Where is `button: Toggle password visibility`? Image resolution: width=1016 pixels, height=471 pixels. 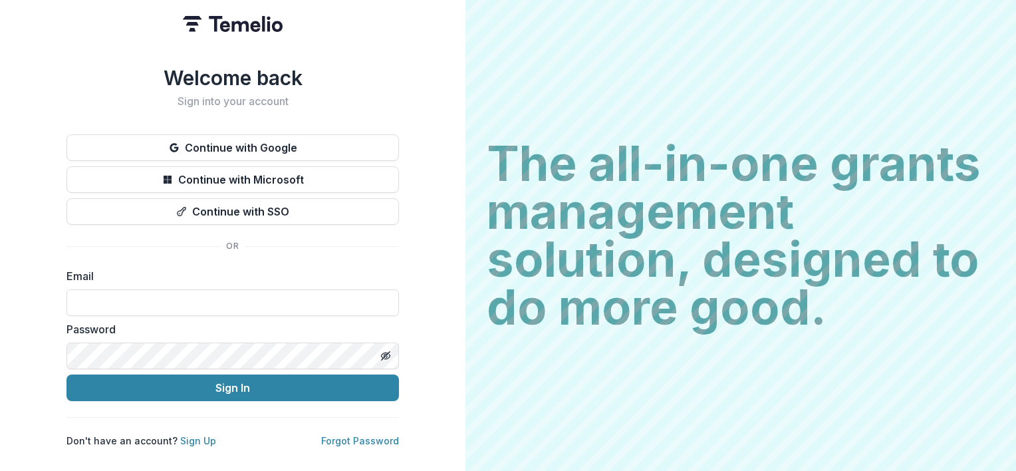
button: Toggle password visibility is located at coordinates (386, 356).